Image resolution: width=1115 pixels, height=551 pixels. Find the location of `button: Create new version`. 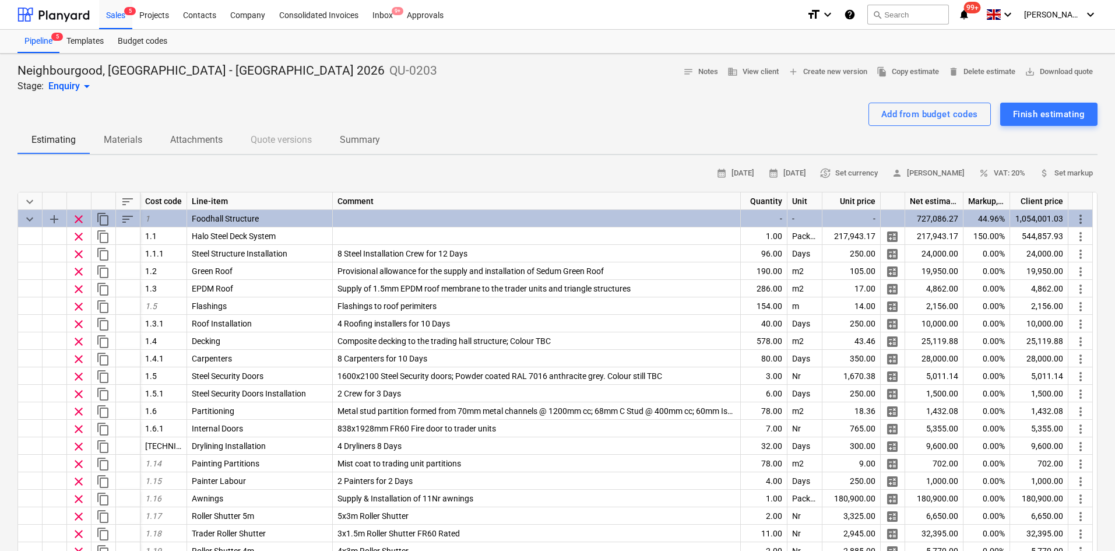

button: Create new version is located at coordinates (828, 72).